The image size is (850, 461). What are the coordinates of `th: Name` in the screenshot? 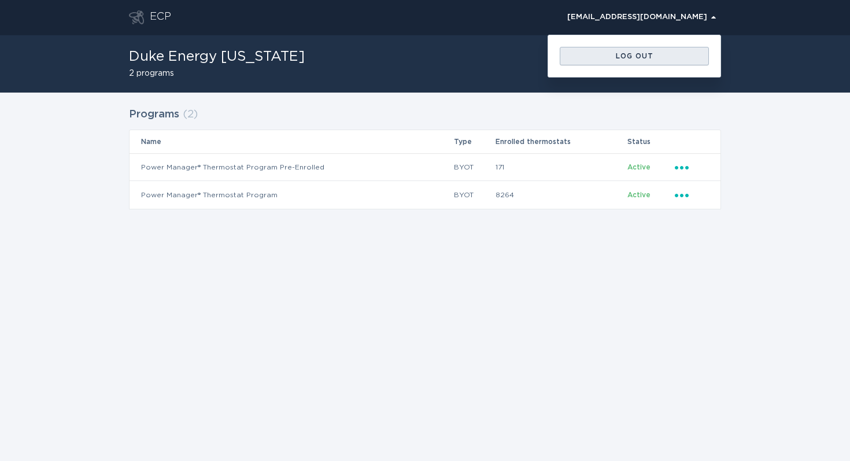 It's located at (291, 142).